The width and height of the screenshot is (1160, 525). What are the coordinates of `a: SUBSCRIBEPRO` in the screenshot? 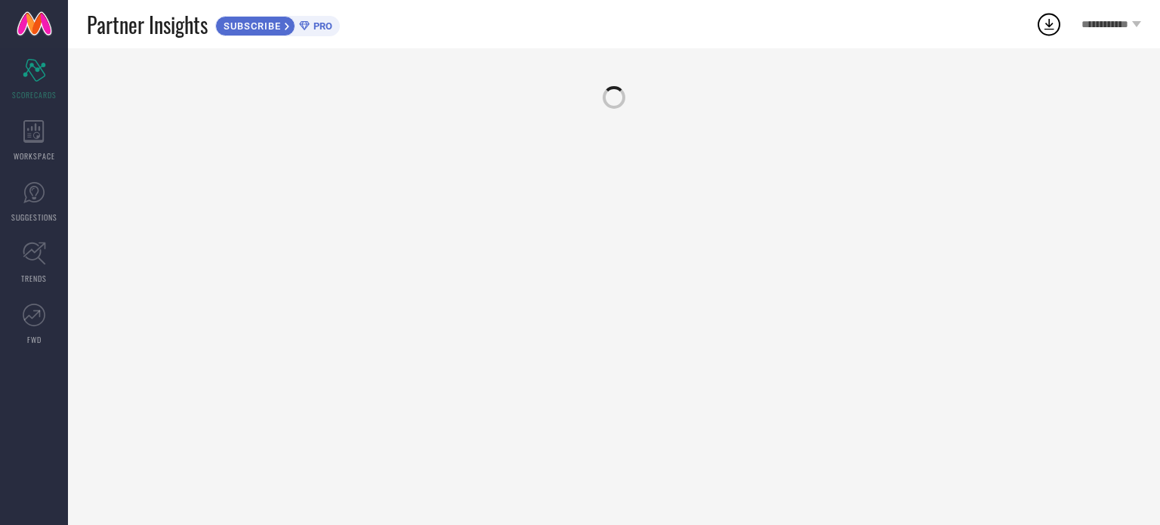 It's located at (277, 24).